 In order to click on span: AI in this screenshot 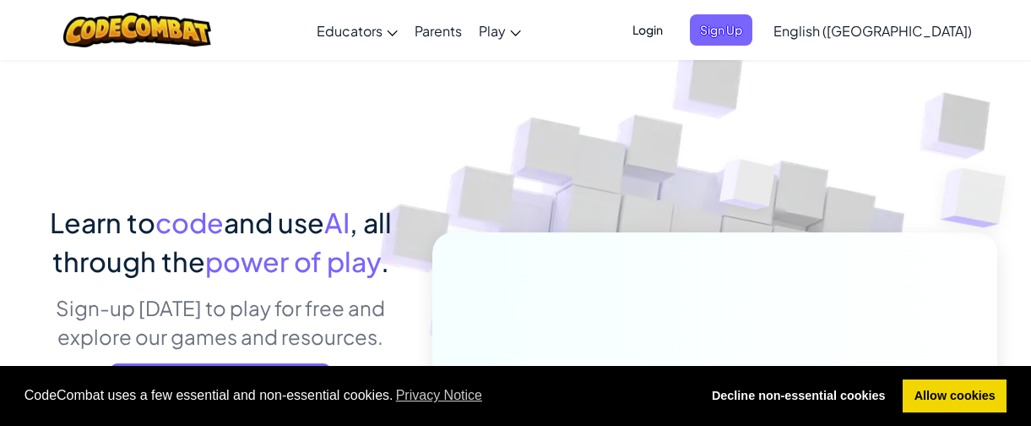, I will do `click(337, 222)`.